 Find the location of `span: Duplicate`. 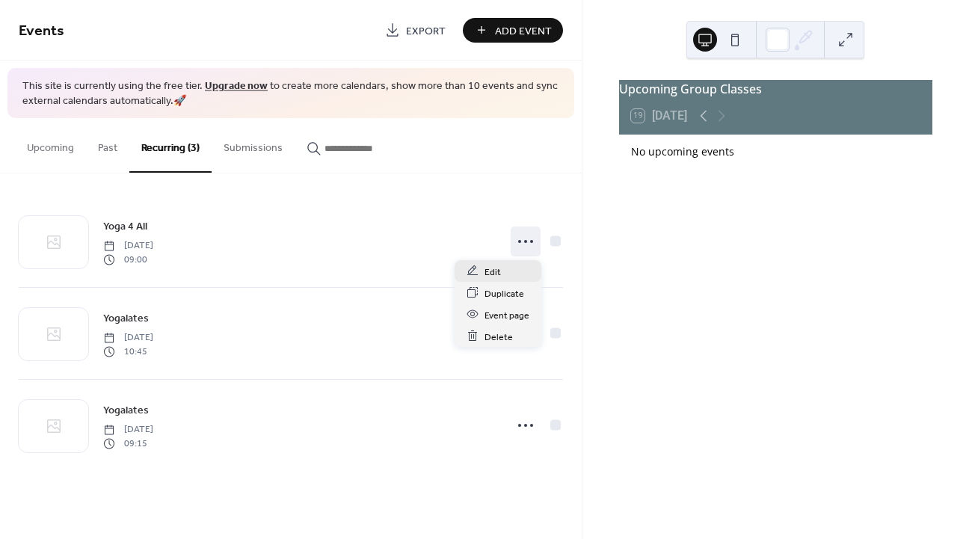

span: Duplicate is located at coordinates (504, 293).